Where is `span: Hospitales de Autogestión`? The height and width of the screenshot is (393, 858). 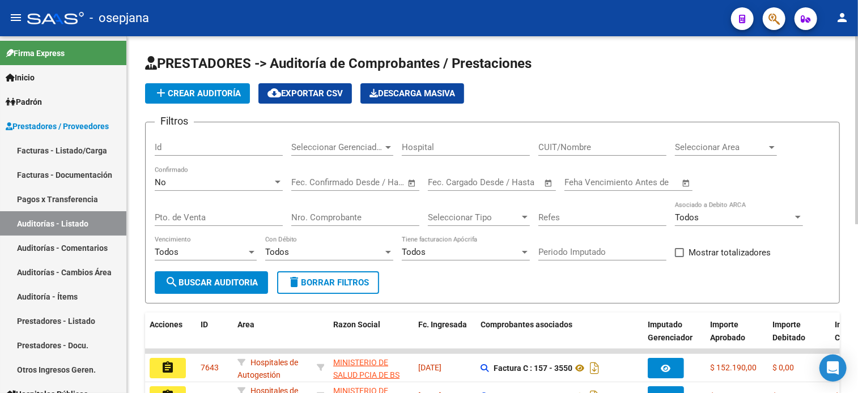
span: Hospitales de Autogestión is located at coordinates (267, 369).